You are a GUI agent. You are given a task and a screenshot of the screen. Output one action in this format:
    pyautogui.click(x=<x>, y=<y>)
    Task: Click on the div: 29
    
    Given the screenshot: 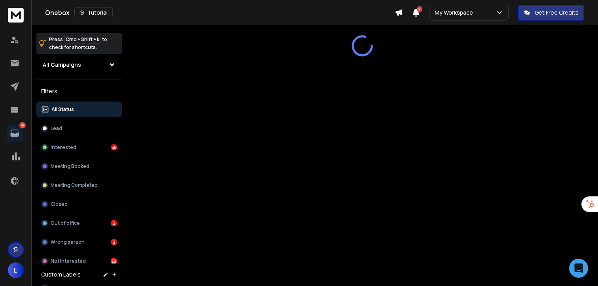 What is the action you would take?
    pyautogui.click(x=114, y=261)
    